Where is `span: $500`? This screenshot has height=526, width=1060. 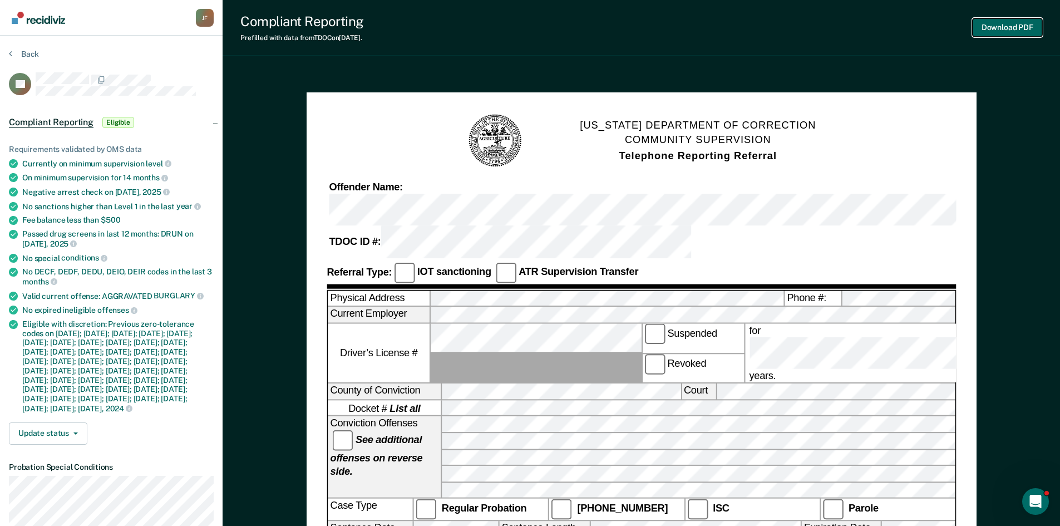
span: $500 is located at coordinates (110, 220).